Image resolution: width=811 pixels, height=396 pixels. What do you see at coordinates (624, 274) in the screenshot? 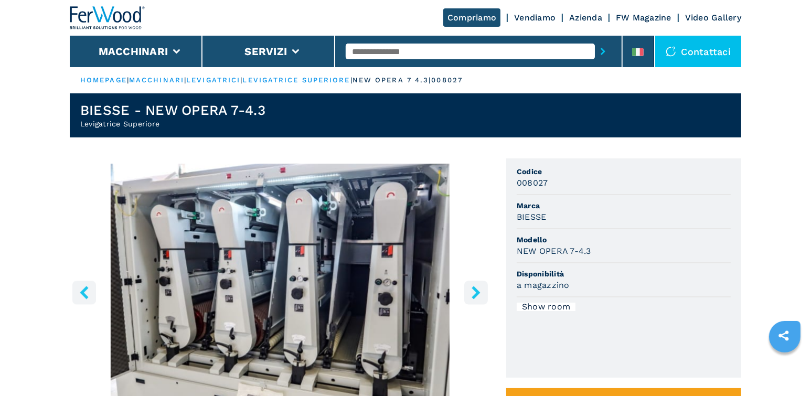
I see `span: Disponibilità` at bounding box center [624, 274].